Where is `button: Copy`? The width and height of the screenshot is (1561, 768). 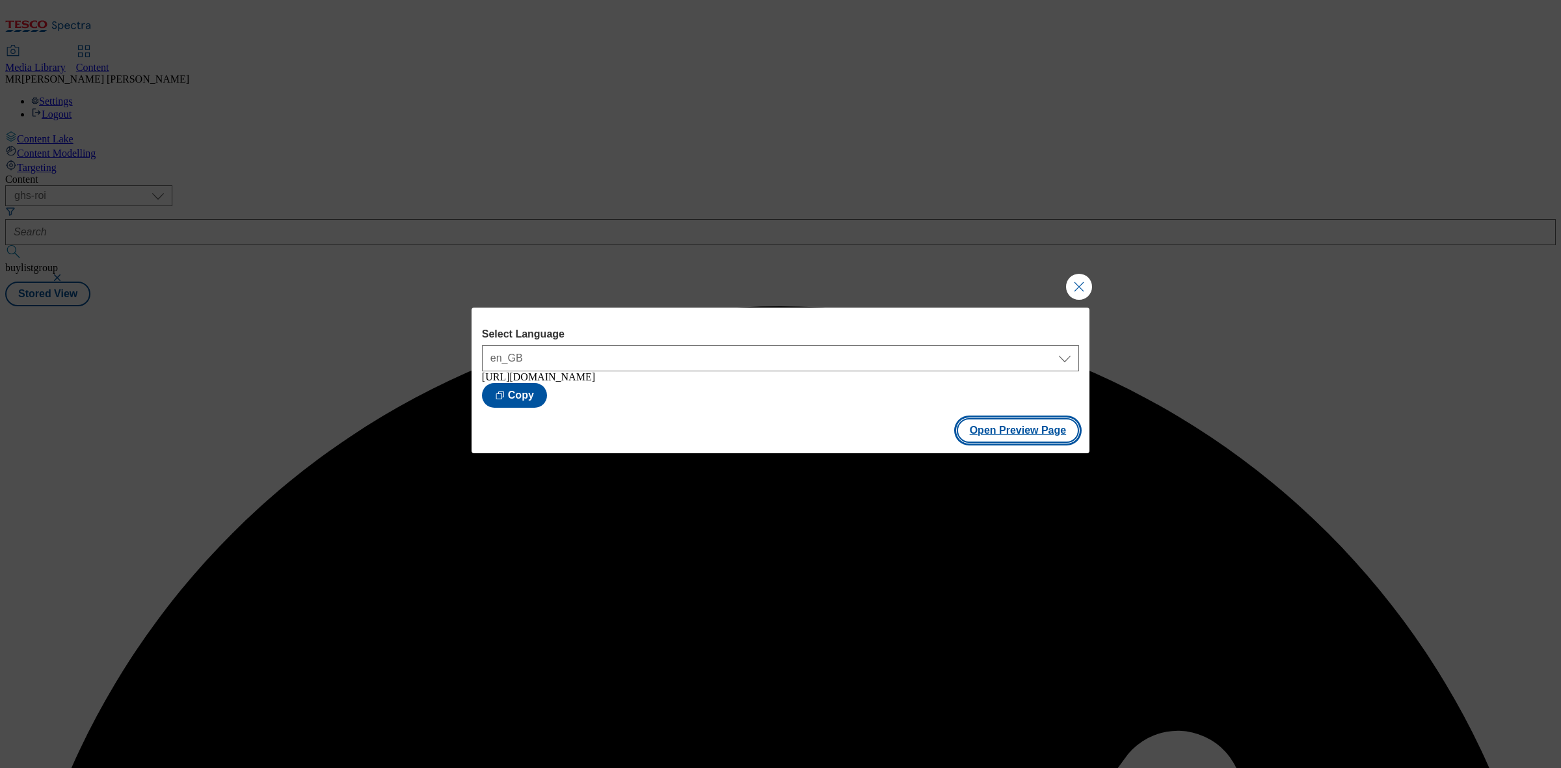
button: Copy is located at coordinates (515, 396).